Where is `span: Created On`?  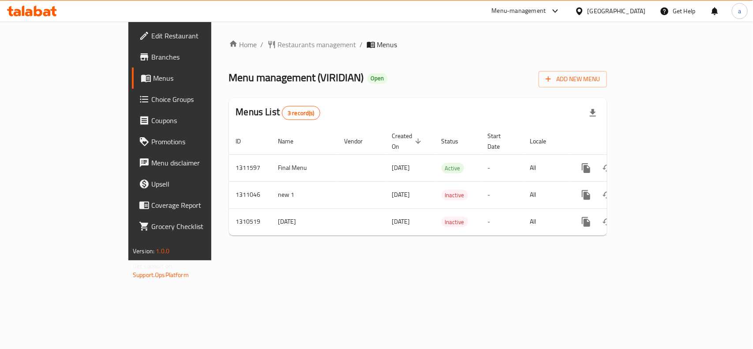
span: Created On is located at coordinates (408, 141).